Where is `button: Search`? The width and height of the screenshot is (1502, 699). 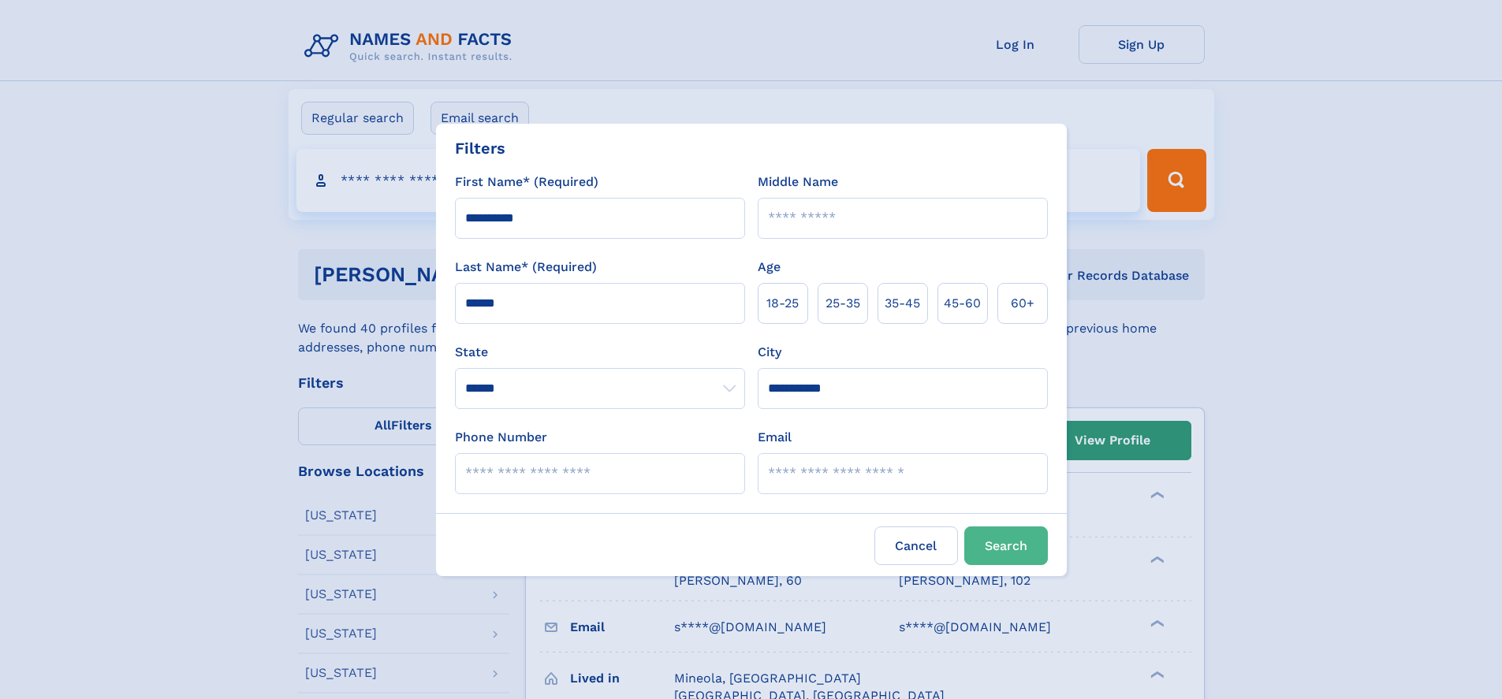 button: Search is located at coordinates (1006, 545).